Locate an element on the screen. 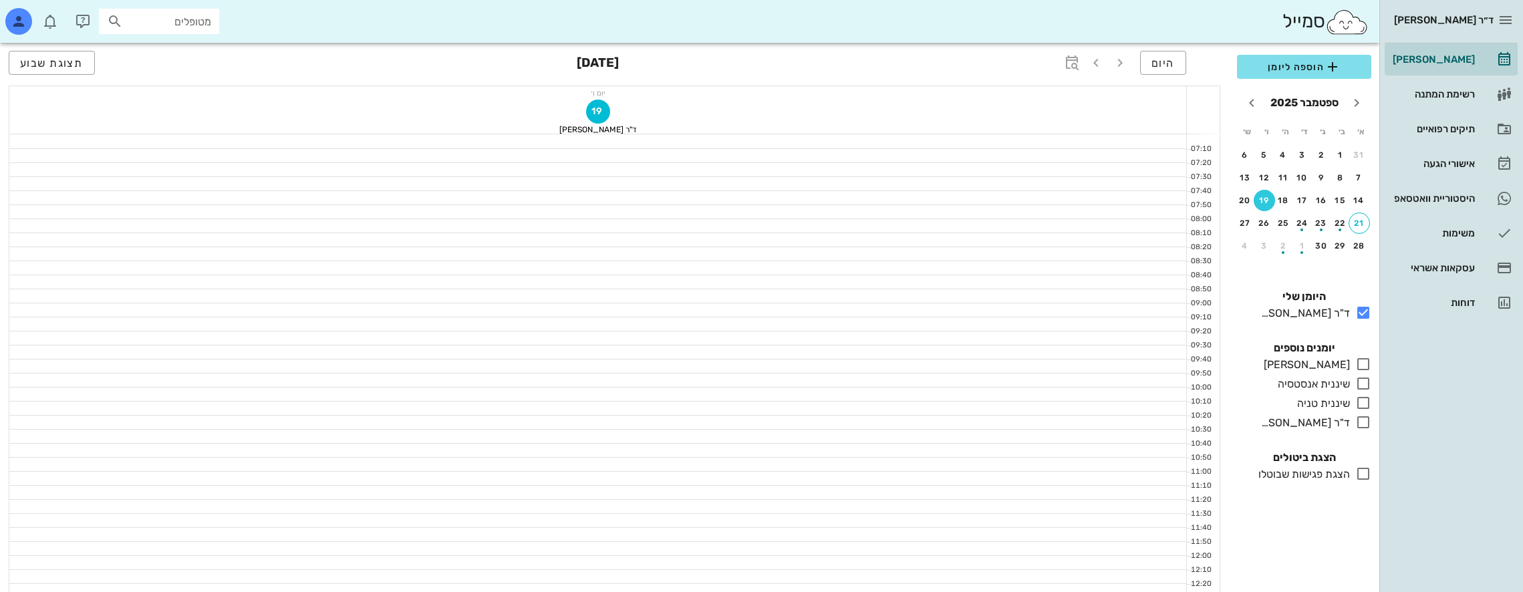  button: 4 is located at coordinates (1283, 155).